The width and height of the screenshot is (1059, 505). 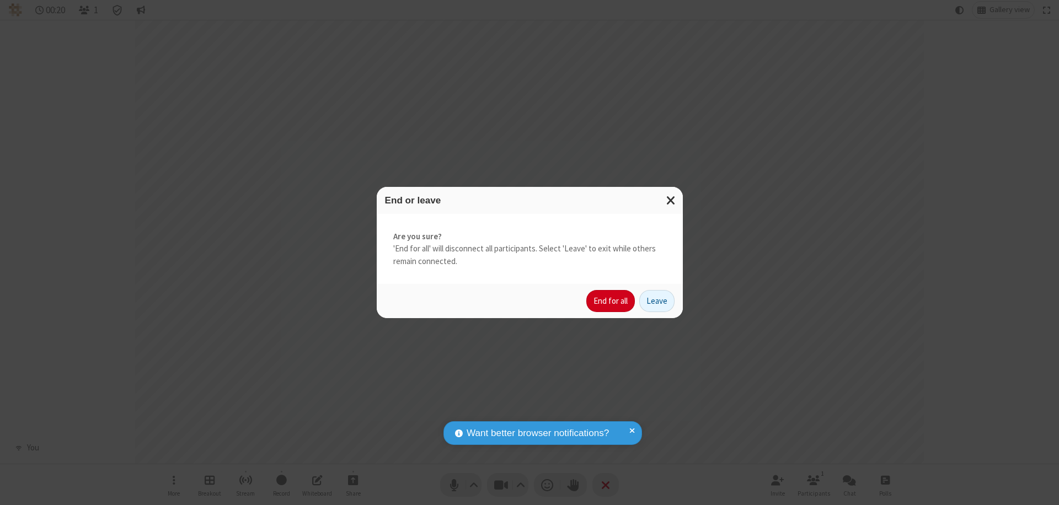 I want to click on button: Leave, so click(x=657, y=301).